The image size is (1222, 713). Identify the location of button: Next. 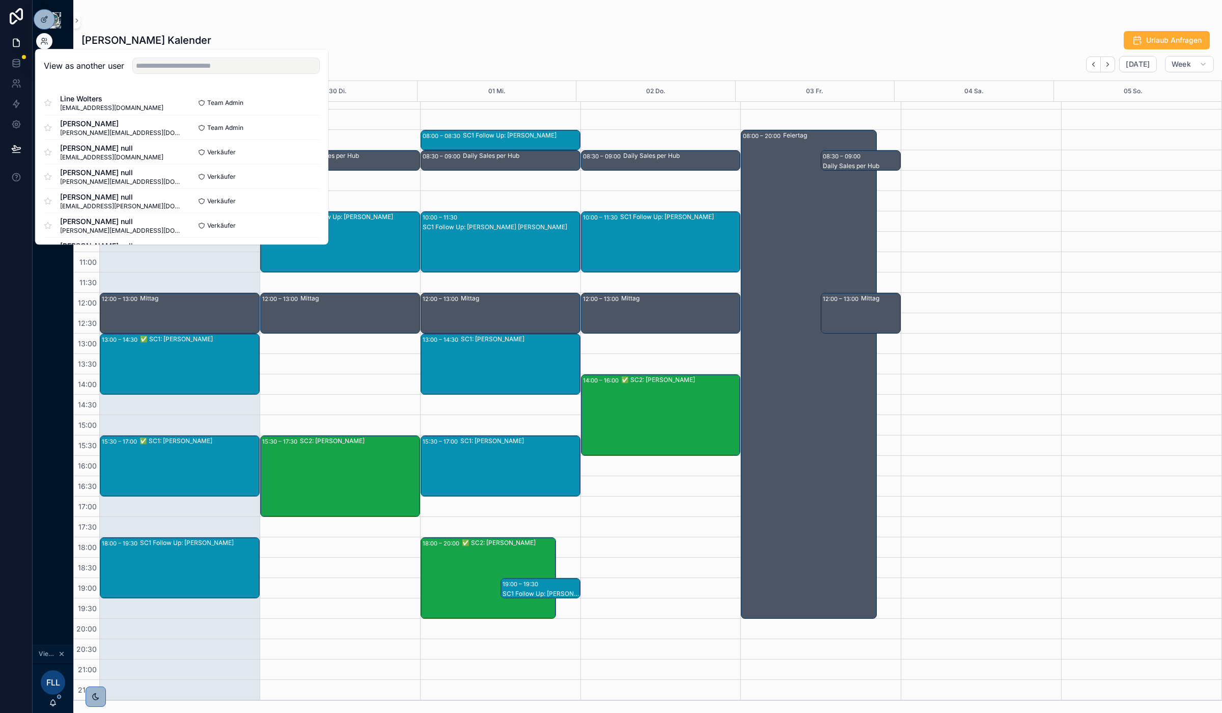
(1108, 64).